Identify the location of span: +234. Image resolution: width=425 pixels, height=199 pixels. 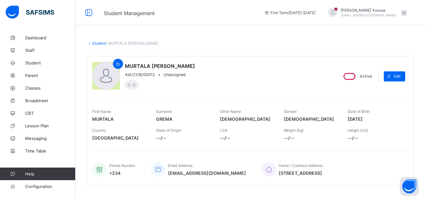
(122, 173).